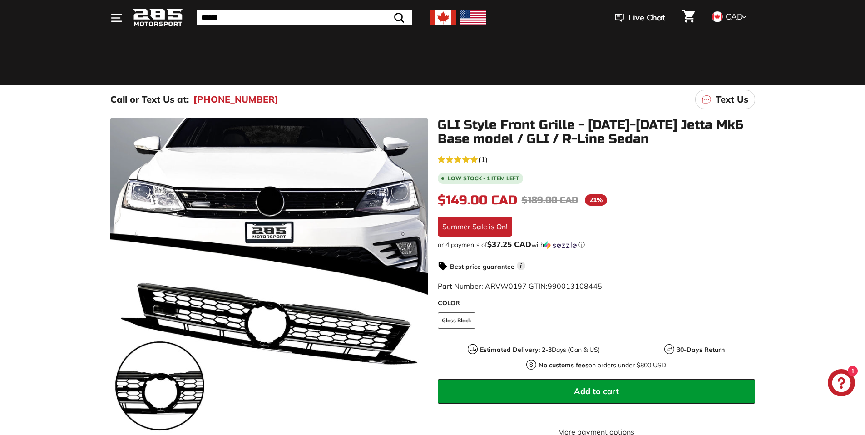 The image size is (865, 435). What do you see at coordinates (560, 245) in the screenshot?
I see `img: Sezzle` at bounding box center [560, 245].